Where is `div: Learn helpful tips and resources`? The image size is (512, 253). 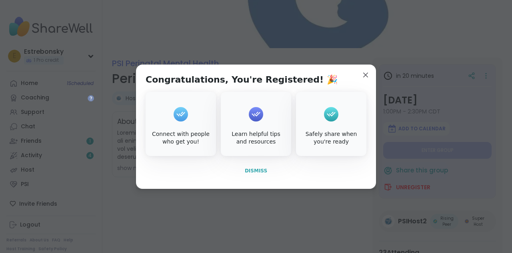
div: Learn helpful tips and resources is located at coordinates (256, 138).